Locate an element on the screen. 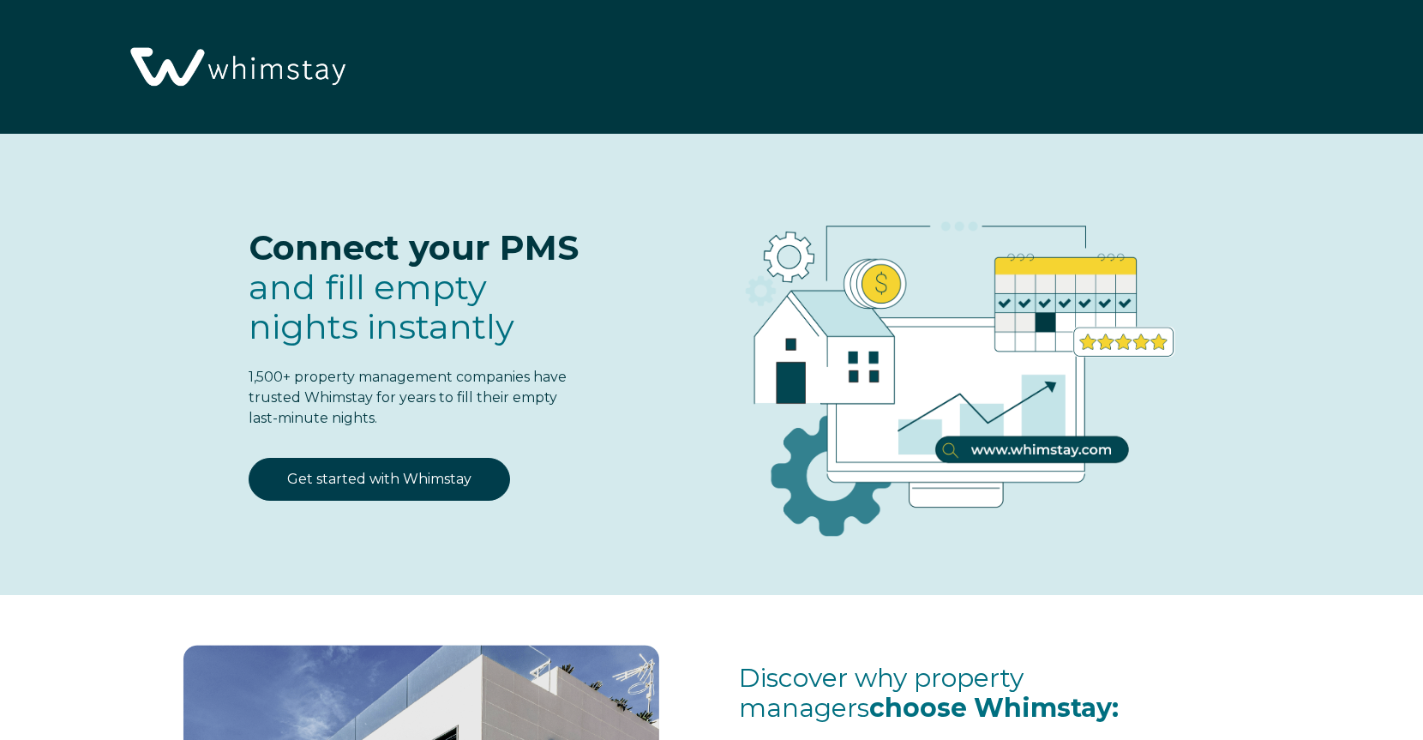  span: Connect your PMS is located at coordinates (413, 247).